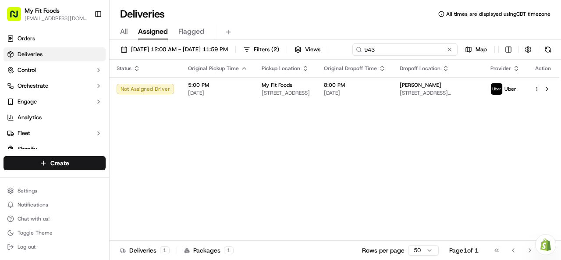 The height and width of the screenshot is (260, 561). Describe the element at coordinates (29, 118) in the screenshot. I see `span: Analytics` at that location.